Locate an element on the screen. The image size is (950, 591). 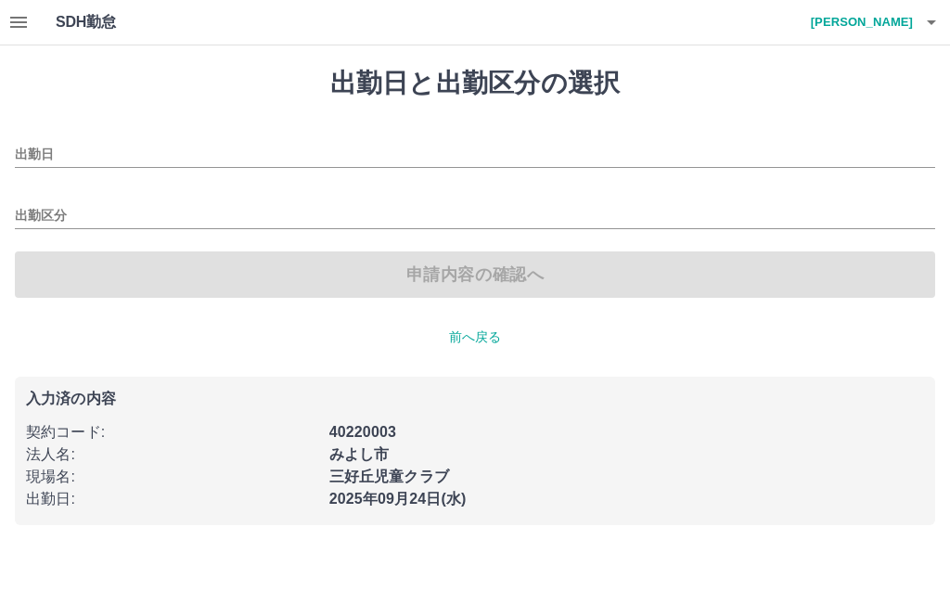
p: 契約コード : is located at coordinates (172, 432).